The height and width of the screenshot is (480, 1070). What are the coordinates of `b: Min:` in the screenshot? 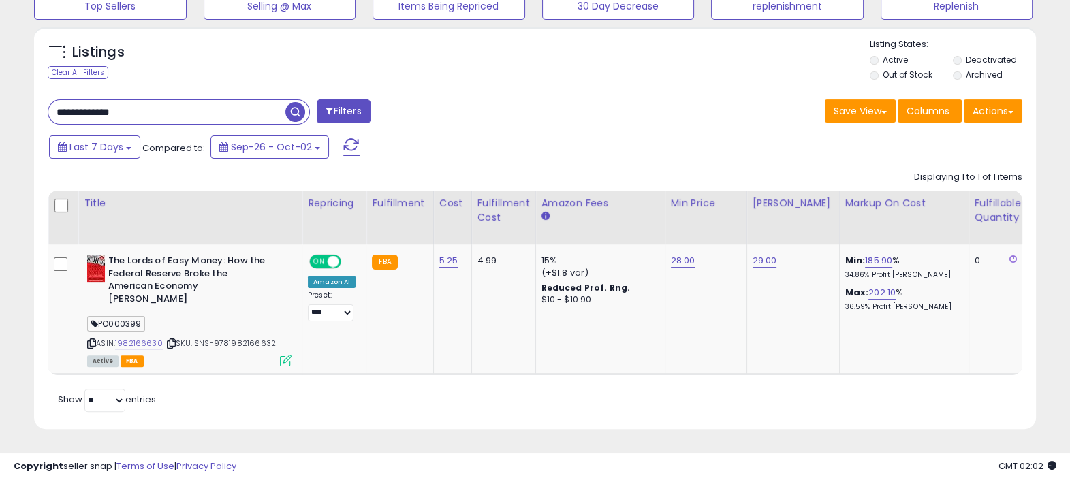 It's located at (856, 260).